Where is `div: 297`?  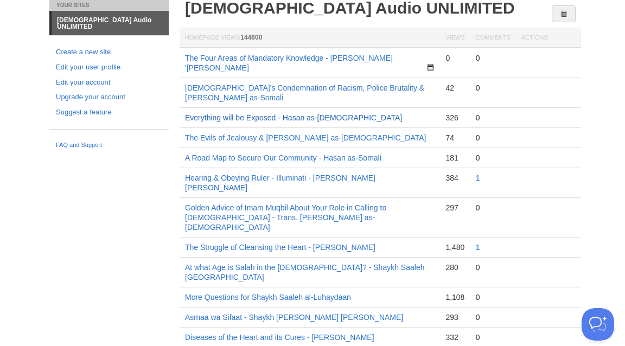 div: 297 is located at coordinates (455, 208).